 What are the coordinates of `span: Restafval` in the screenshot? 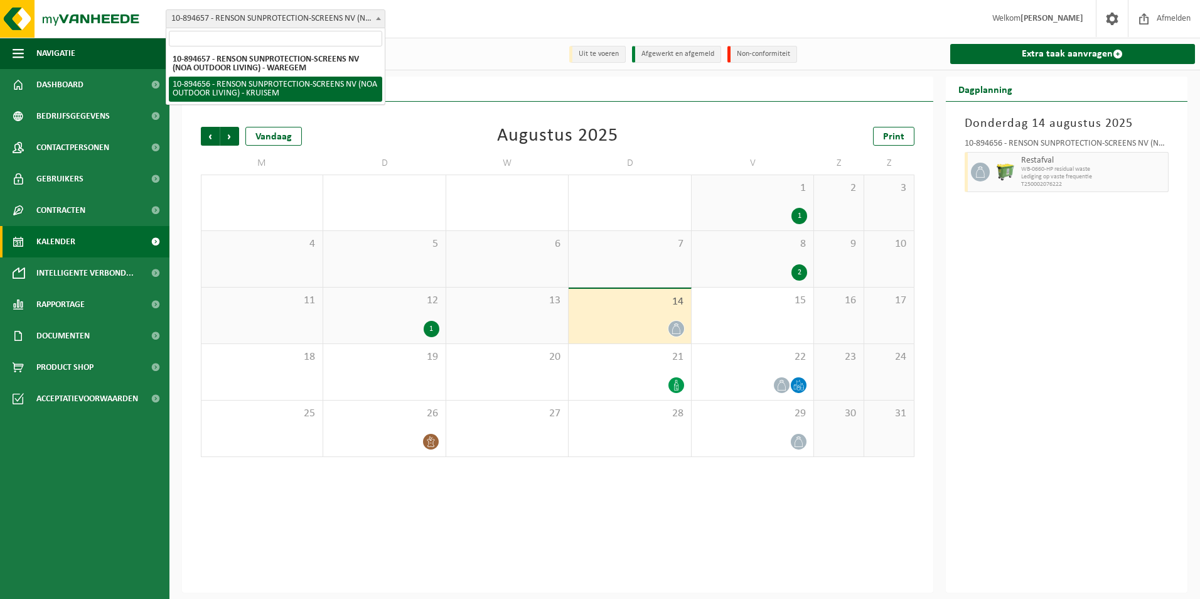 It's located at (1094, 161).